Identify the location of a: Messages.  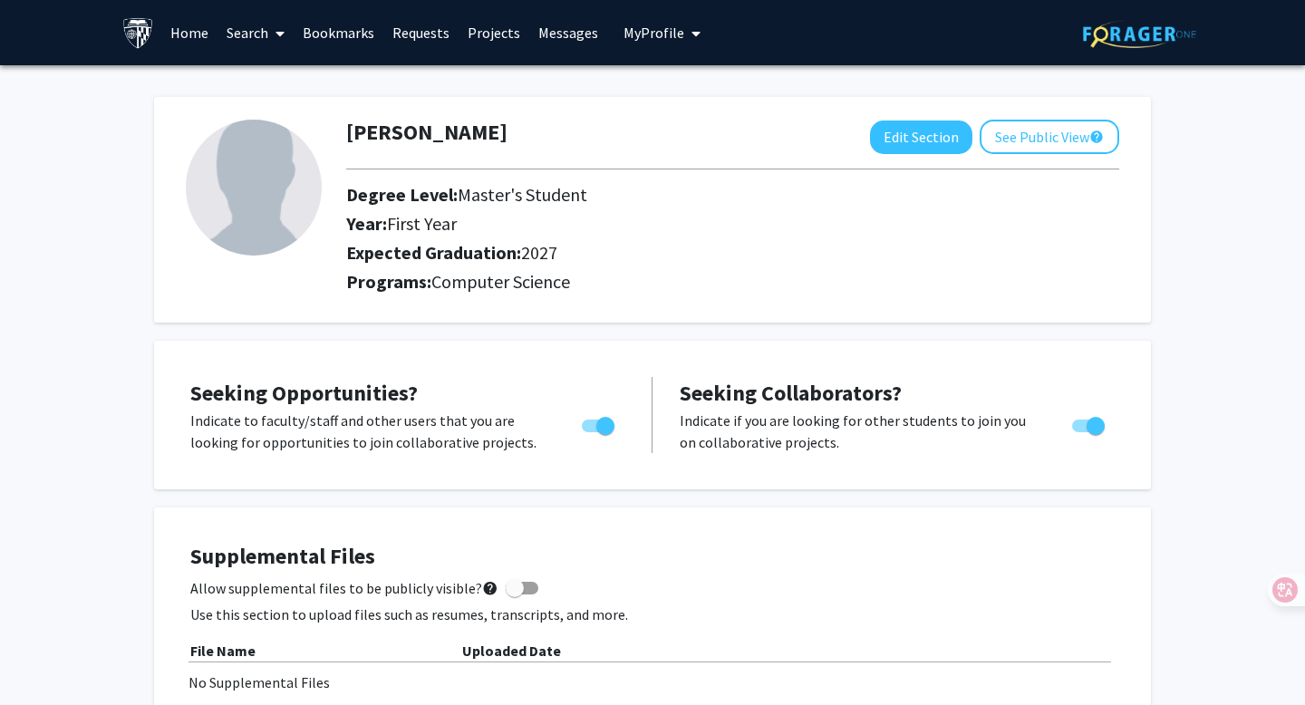
(568, 33).